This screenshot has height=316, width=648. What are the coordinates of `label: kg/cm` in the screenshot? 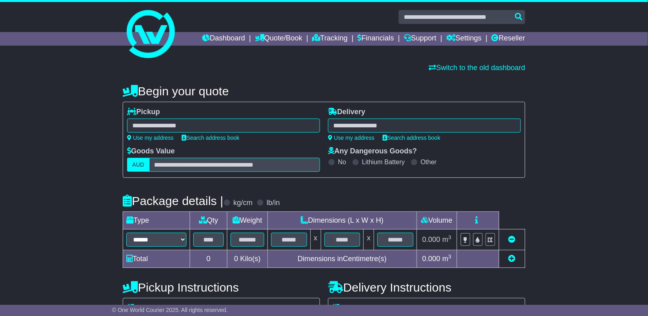 It's located at (243, 203).